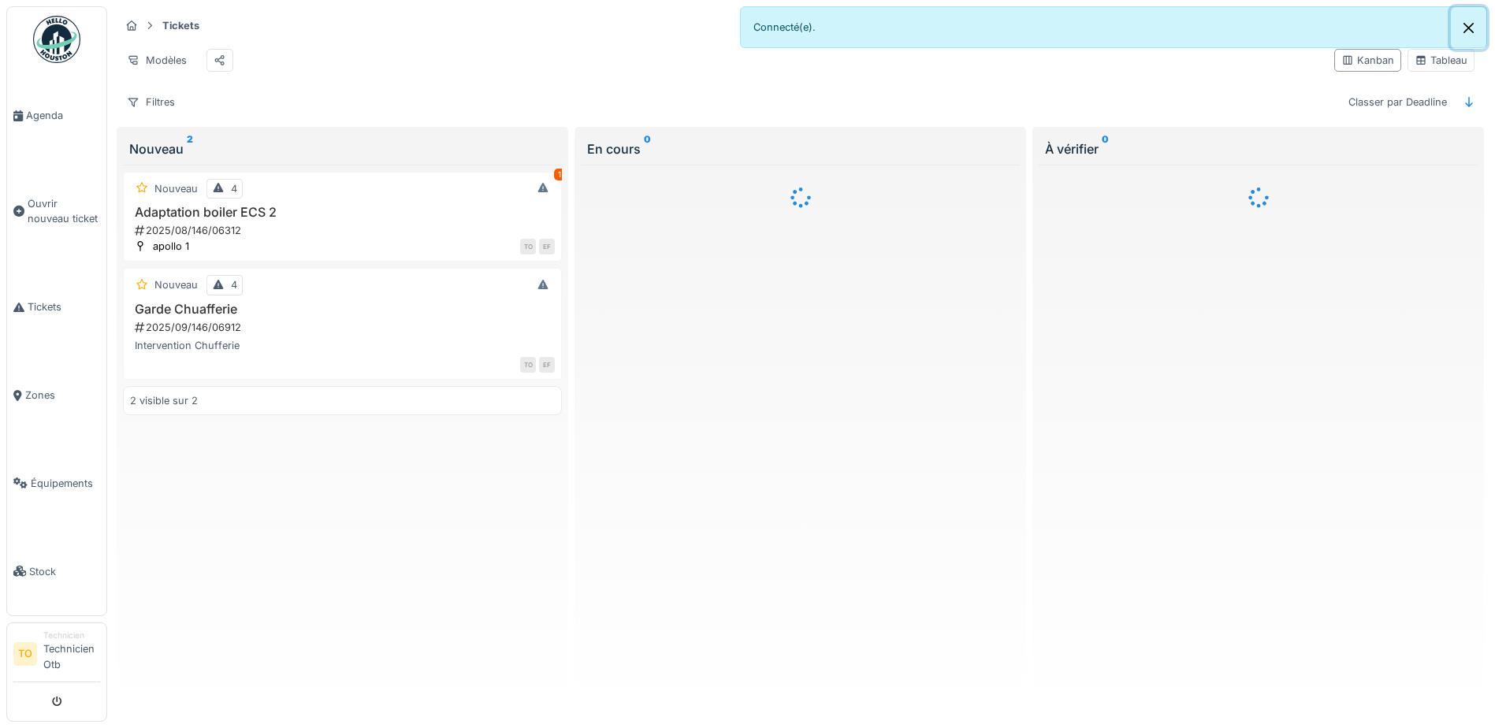 The height and width of the screenshot is (728, 1495). What do you see at coordinates (57, 396) in the screenshot?
I see `a: Zones` at bounding box center [57, 396].